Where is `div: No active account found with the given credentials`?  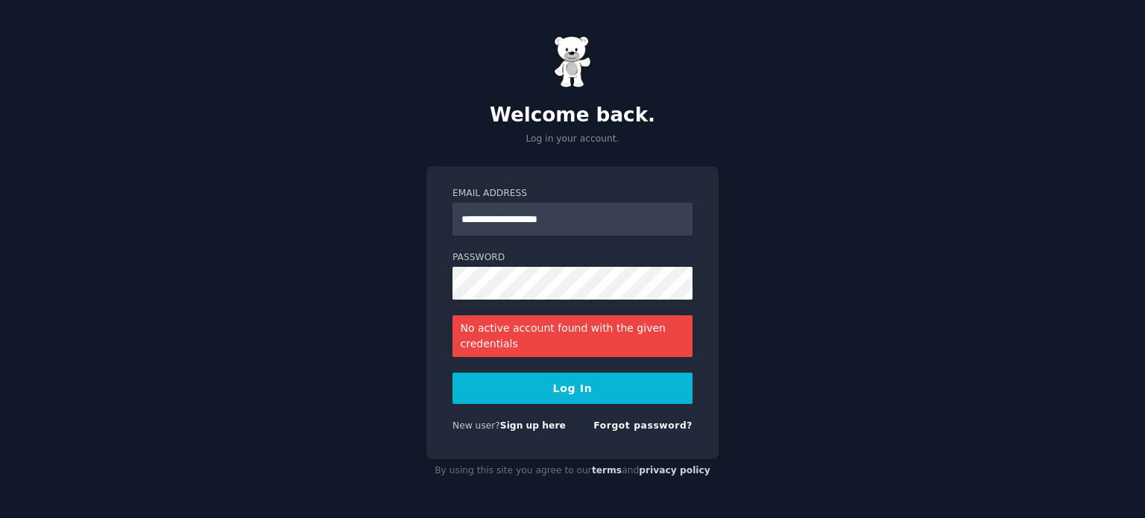
div: No active account found with the given credentials is located at coordinates (572, 336).